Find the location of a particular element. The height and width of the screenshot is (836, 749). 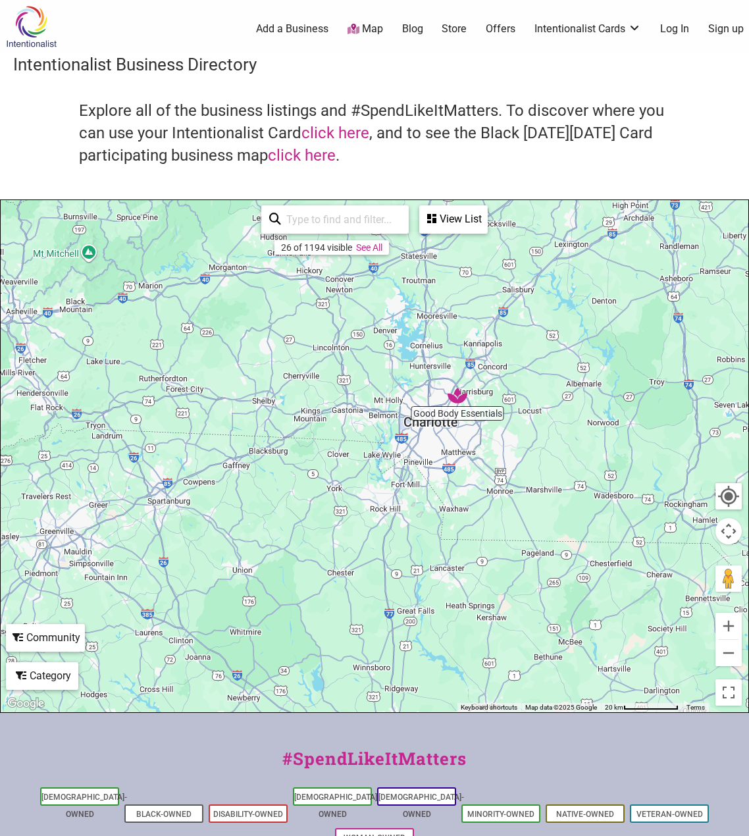

button: Map camera controls is located at coordinates (729, 531).